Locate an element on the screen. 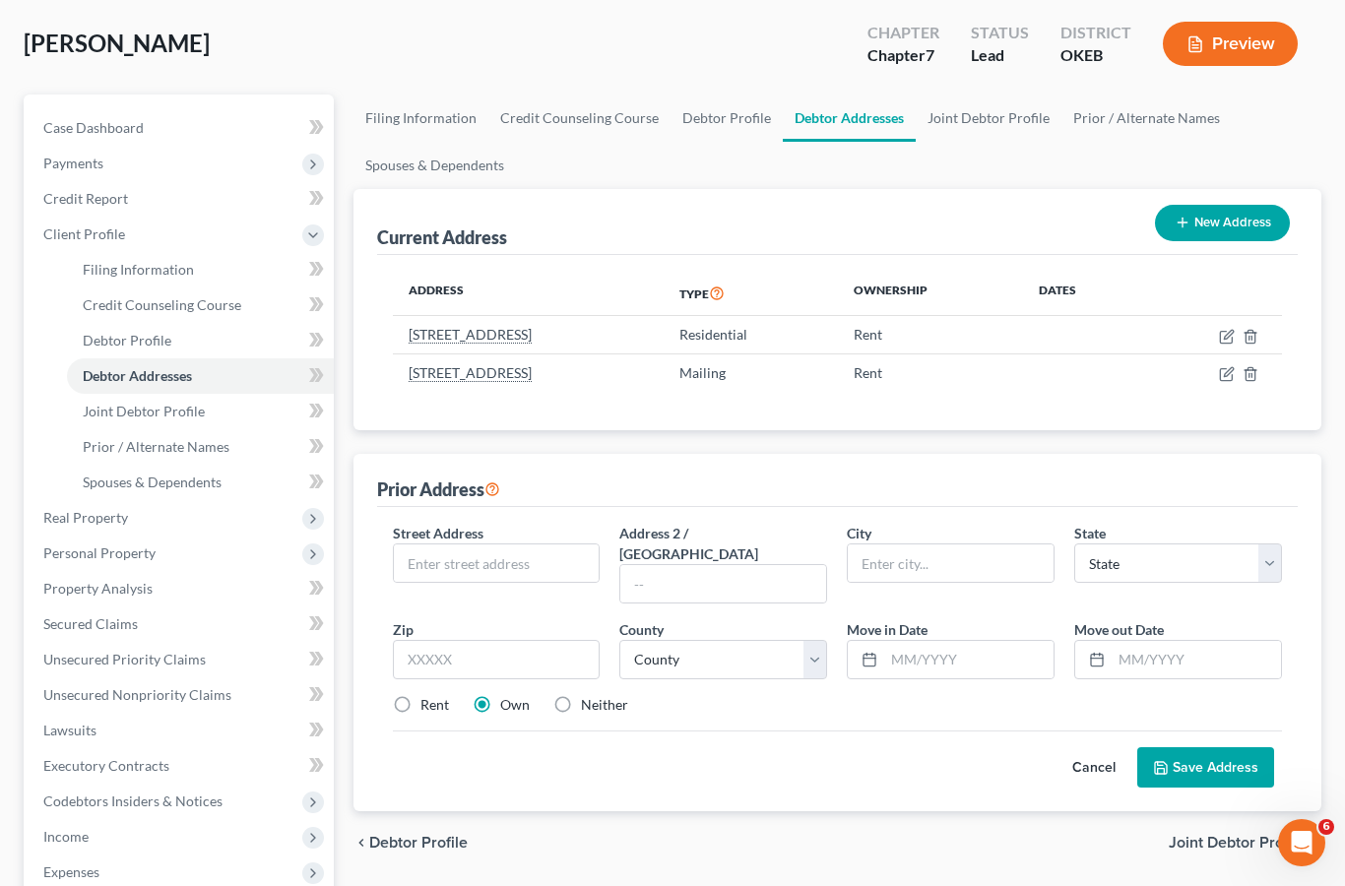 The image size is (1345, 886). td: Residential is located at coordinates (750, 335).